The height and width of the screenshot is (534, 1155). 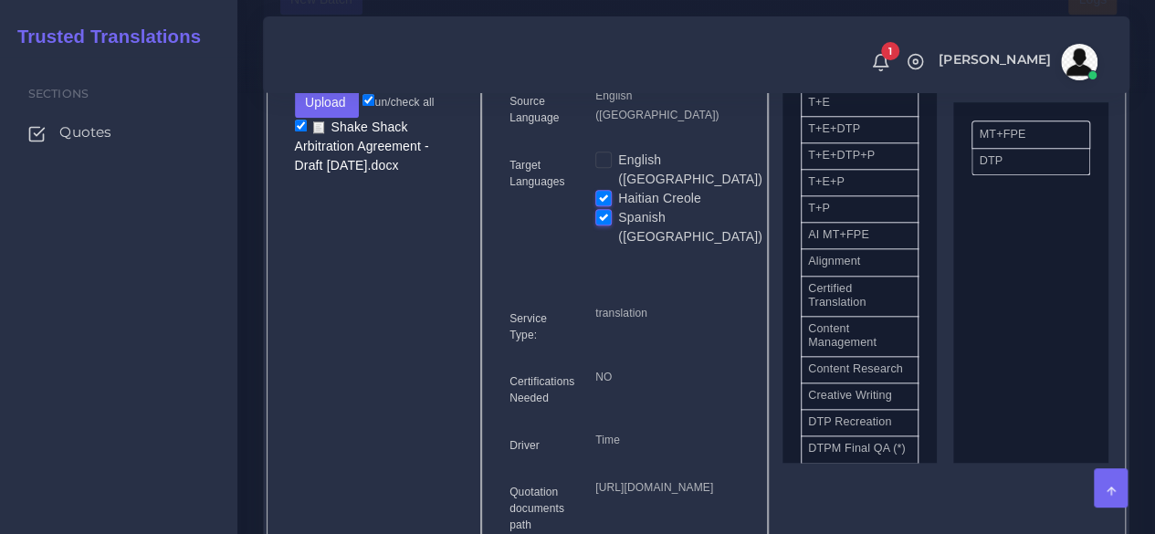 I want to click on li: Content Research, so click(x=859, y=370).